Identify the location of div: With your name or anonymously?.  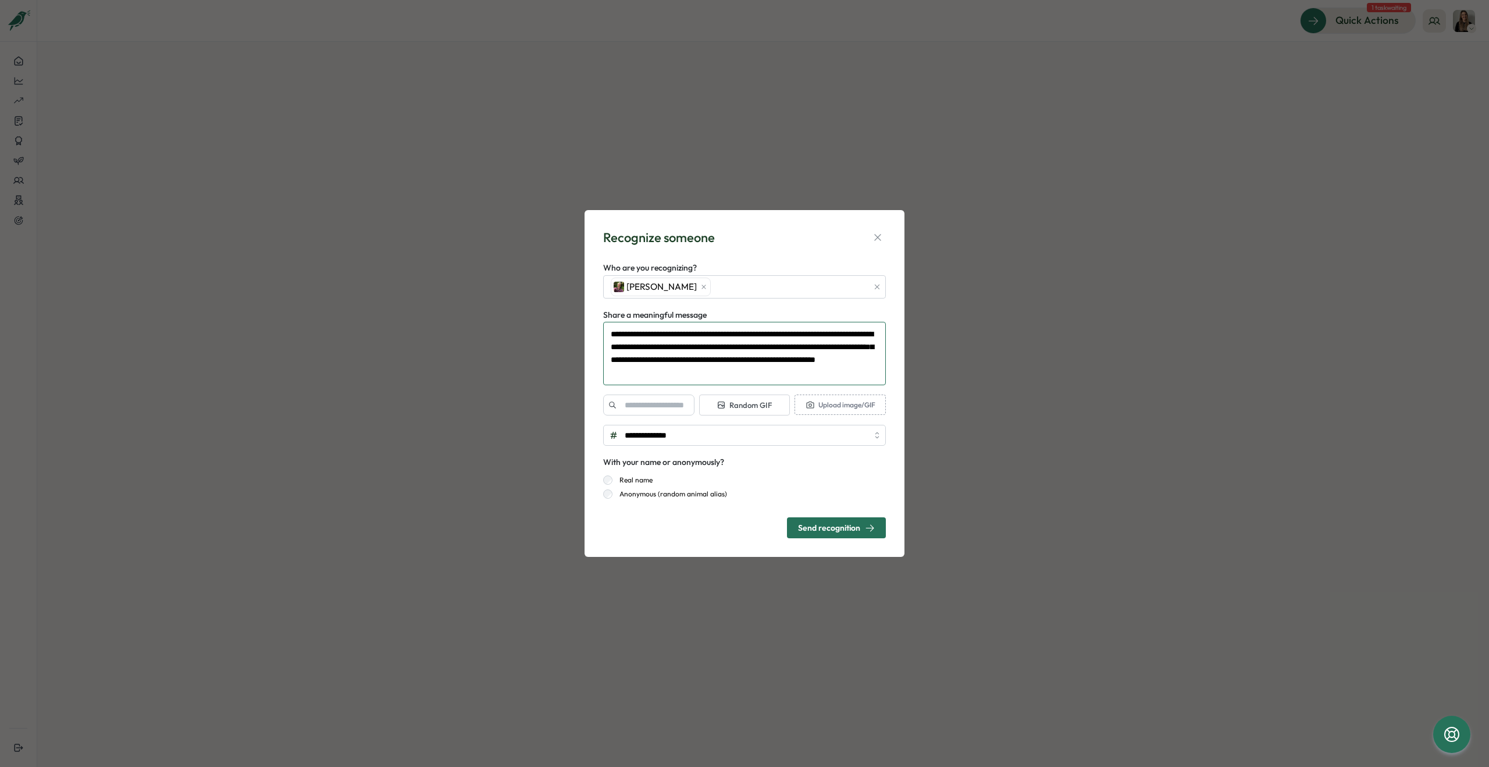
(664, 462).